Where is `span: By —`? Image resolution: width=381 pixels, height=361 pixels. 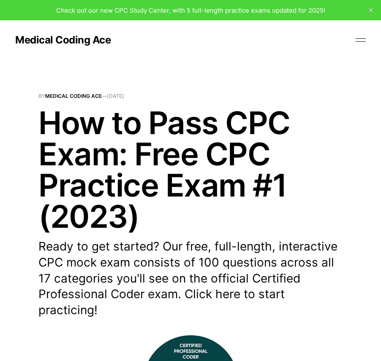 span: By — is located at coordinates (190, 96).